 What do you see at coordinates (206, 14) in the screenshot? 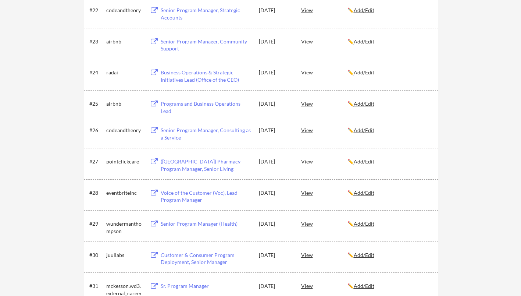
I see `div: Senior Program Manager, Strategic Accounts` at bounding box center [206, 14].